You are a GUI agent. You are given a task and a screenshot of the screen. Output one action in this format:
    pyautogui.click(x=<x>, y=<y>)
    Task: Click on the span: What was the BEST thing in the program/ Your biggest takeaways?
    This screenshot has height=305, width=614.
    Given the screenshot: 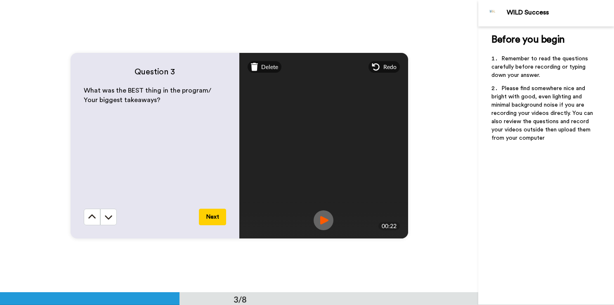 What is the action you would take?
    pyautogui.click(x=148, y=95)
    